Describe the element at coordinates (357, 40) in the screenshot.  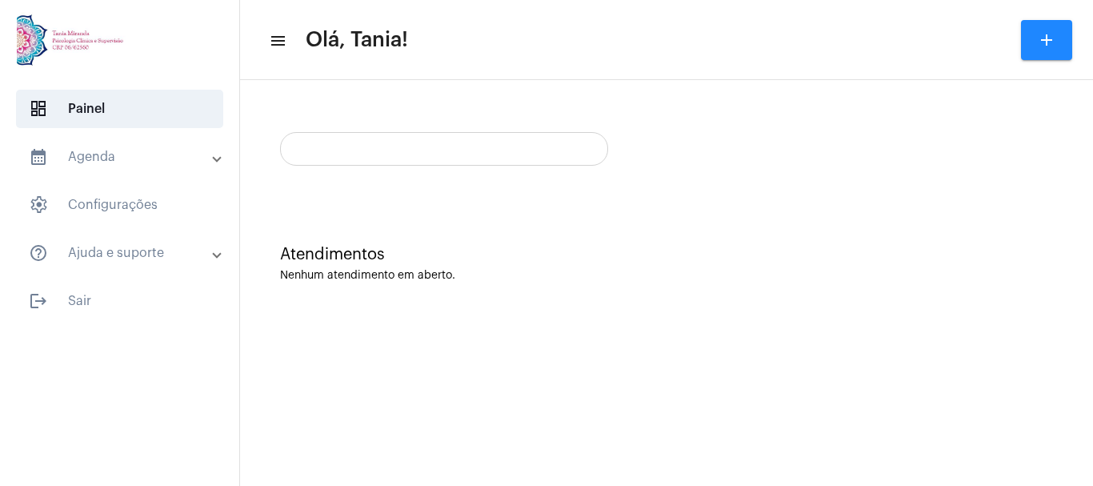
I see `span: Olá, Tania!` at that location.